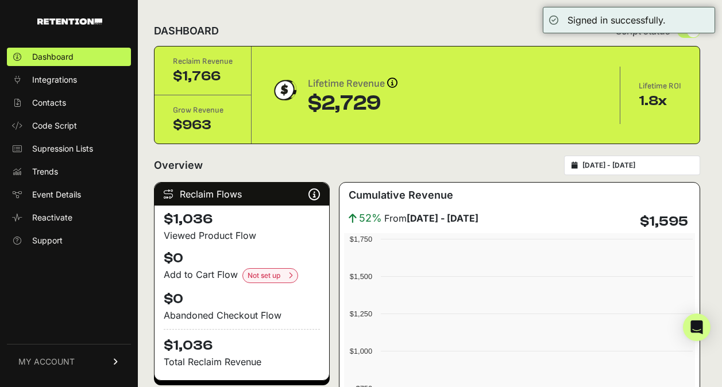  Describe the element at coordinates (361, 276) in the screenshot. I see `text: $1,500` at that location.